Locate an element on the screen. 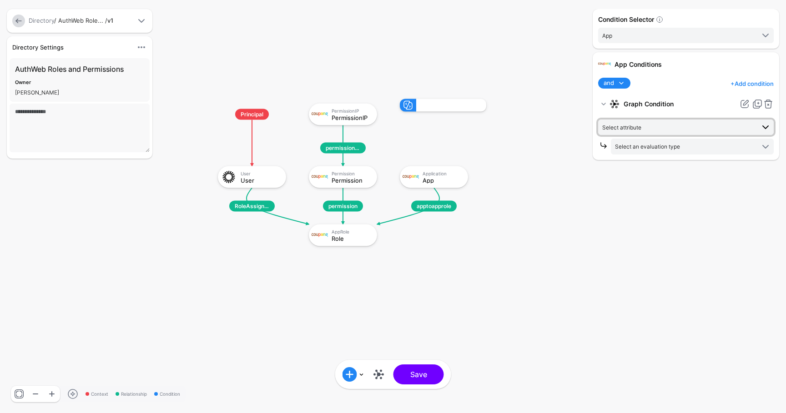  strong: Owner is located at coordinates (23, 82).